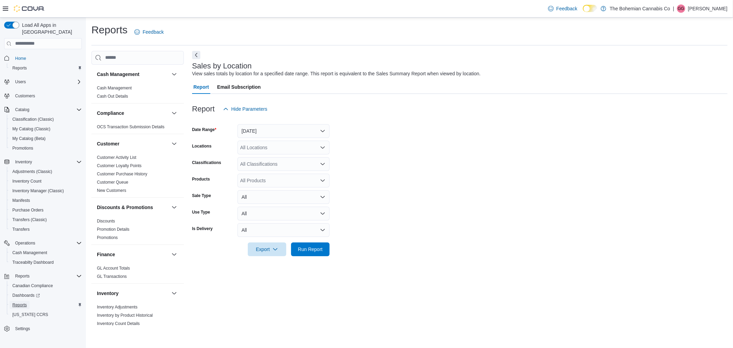 The height and width of the screenshot is (348, 733). Describe the element at coordinates (31, 129) in the screenshot. I see `a: My Catalog (Classic)` at that location.